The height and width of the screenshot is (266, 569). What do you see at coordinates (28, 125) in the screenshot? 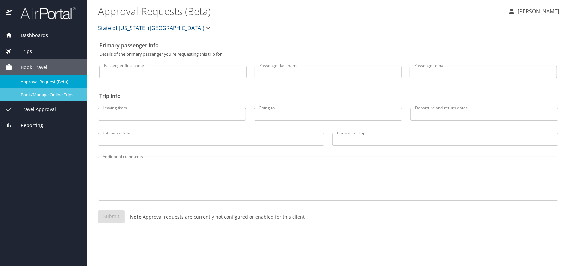
I see `span: Reporting` at bounding box center [28, 125].